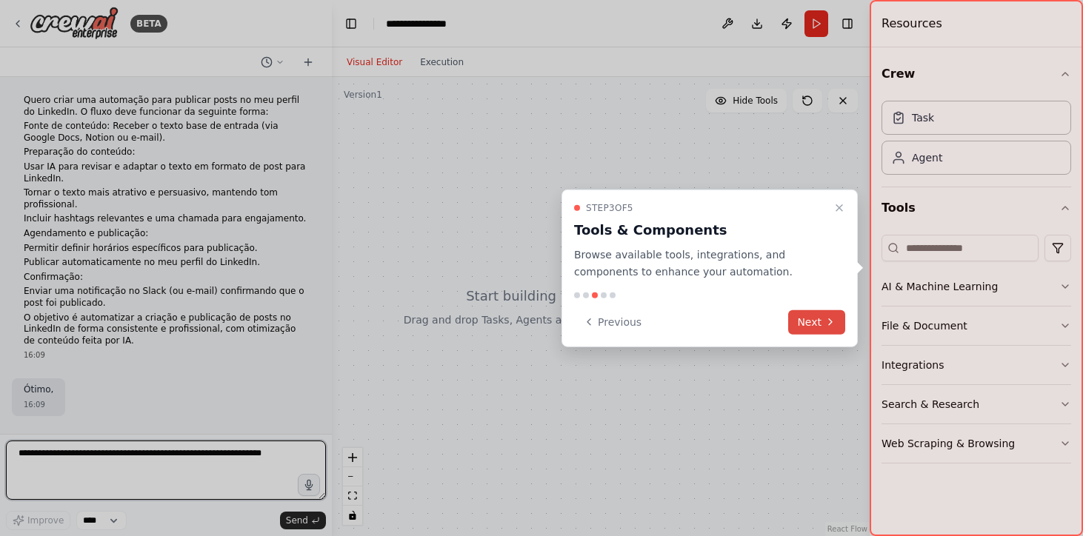 The height and width of the screenshot is (536, 1083). I want to click on span: Step 3 of 5, so click(609, 208).